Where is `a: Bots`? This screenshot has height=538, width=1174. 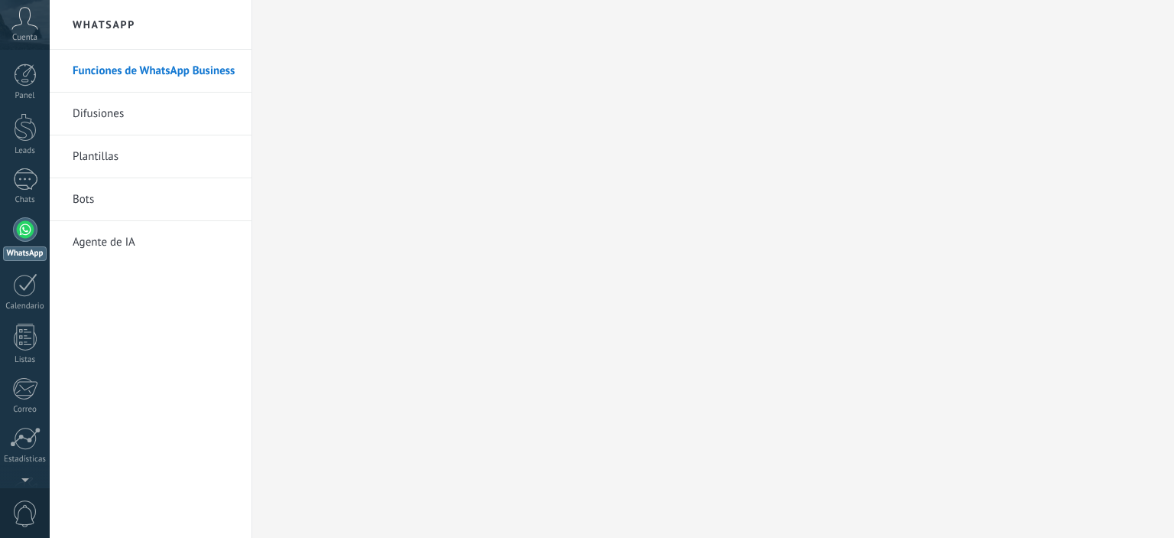 a: Bots is located at coordinates (154, 200).